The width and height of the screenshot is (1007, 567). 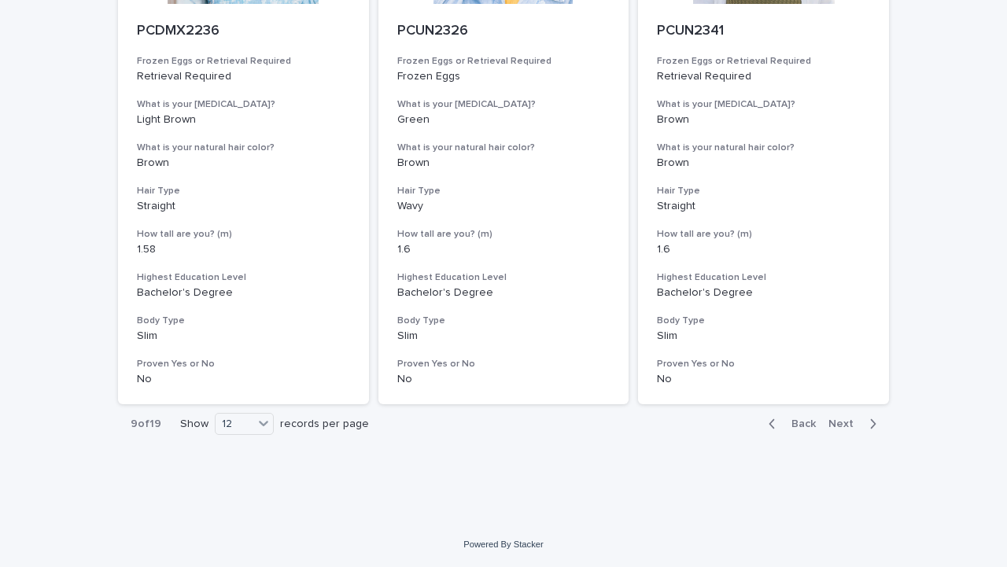 What do you see at coordinates (243, 31) in the screenshot?
I see `p: PCDMX2236` at bounding box center [243, 31].